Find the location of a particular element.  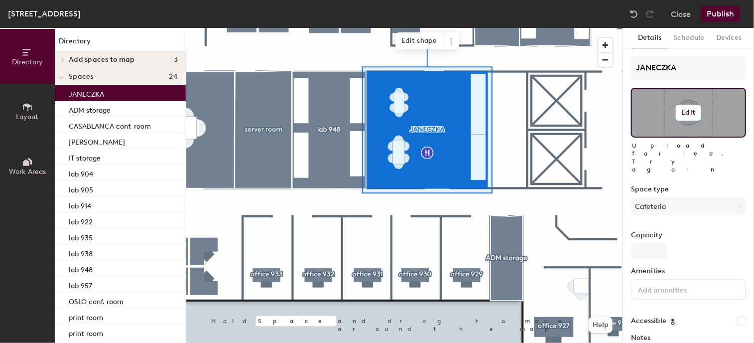

label: Space type is located at coordinates (689, 189).